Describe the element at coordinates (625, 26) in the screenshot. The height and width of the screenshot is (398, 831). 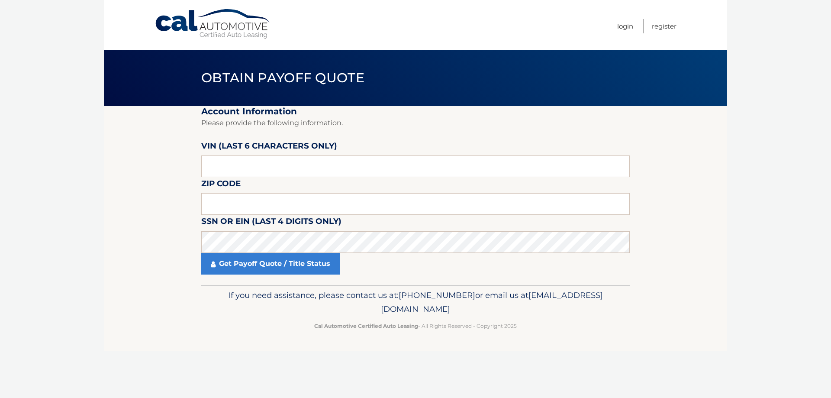
I see `a: Login` at that location.